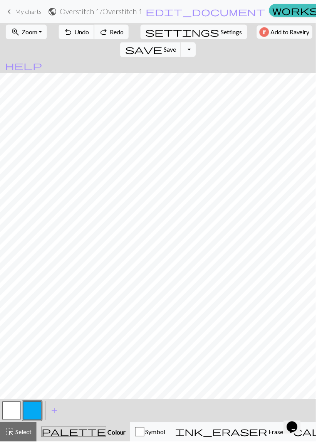  Describe the element at coordinates (29, 32) in the screenshot. I see `span: Zoom` at that location.